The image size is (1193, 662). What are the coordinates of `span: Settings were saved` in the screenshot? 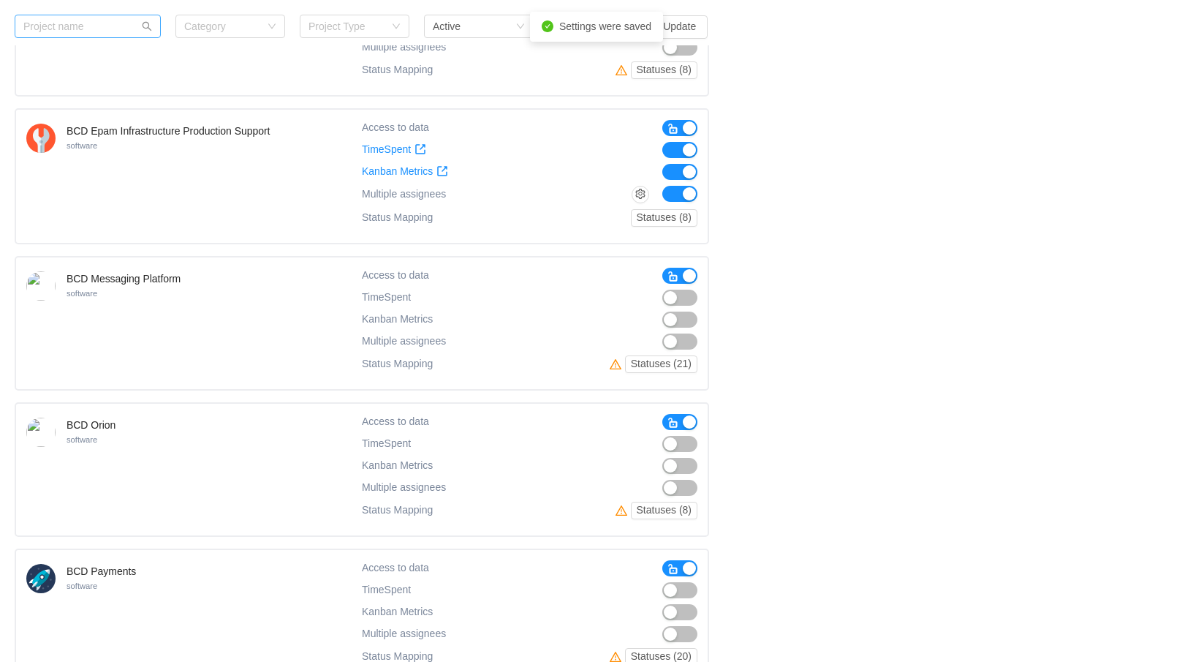 It's located at (606, 26).